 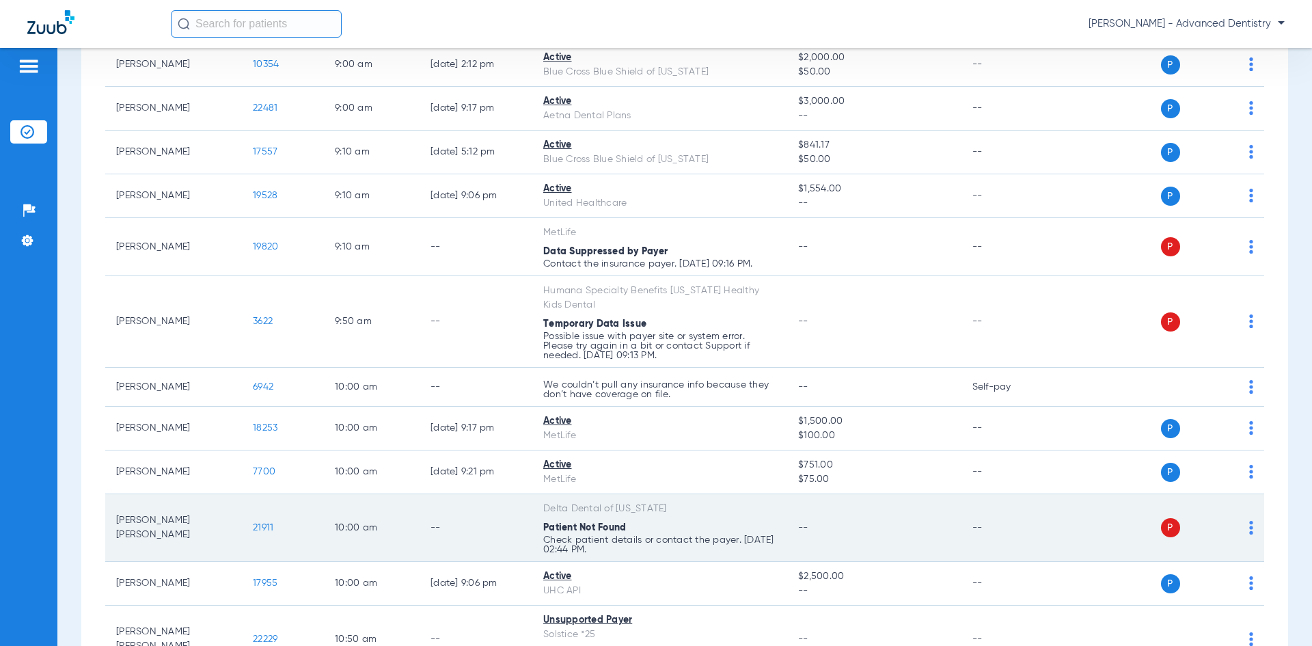 I want to click on span: Temporary Data Issue, so click(x=594, y=324).